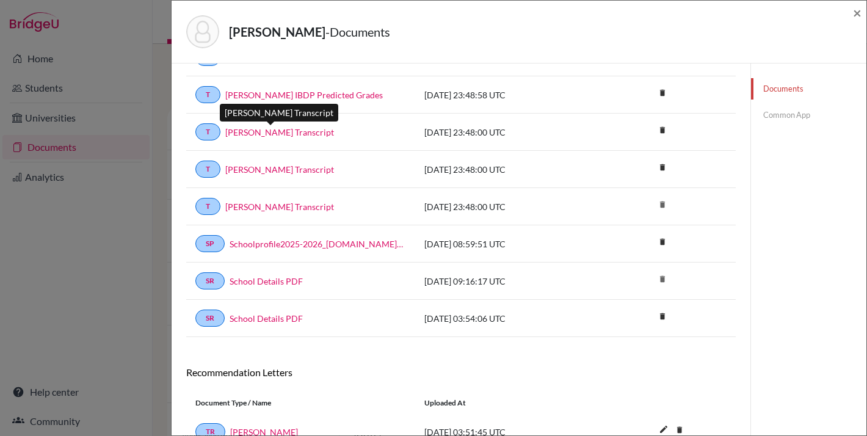  Describe the element at coordinates (210, 244) in the screenshot. I see `a: SP` at that location.